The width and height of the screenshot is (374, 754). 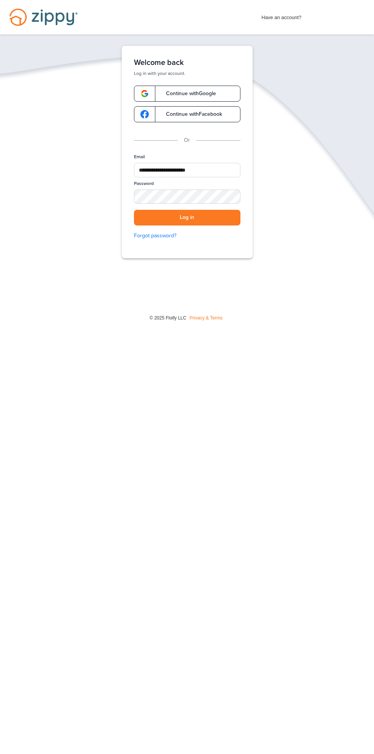 What do you see at coordinates (206, 318) in the screenshot?
I see `a: Privacy & Terms` at bounding box center [206, 318].